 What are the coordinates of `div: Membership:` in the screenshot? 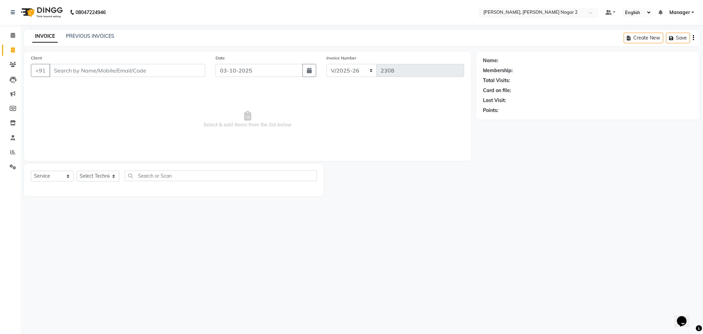 It's located at (498, 70).